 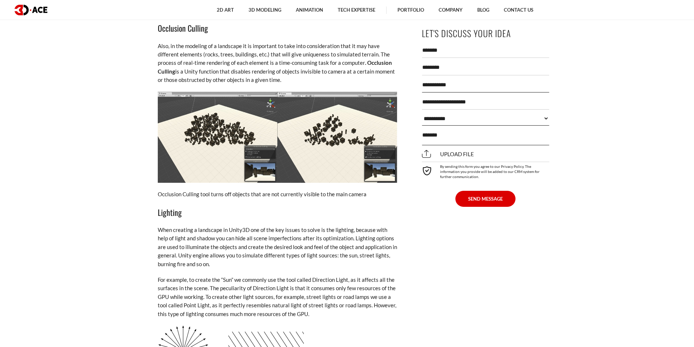 What do you see at coordinates (278, 212) in the screenshot?
I see `h3: Lighting` at bounding box center [278, 212].